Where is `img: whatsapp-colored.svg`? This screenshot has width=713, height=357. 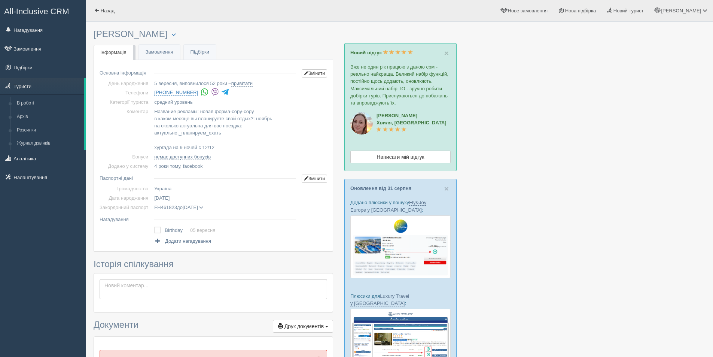
img: whatsapp-colored.svg is located at coordinates (204, 92).